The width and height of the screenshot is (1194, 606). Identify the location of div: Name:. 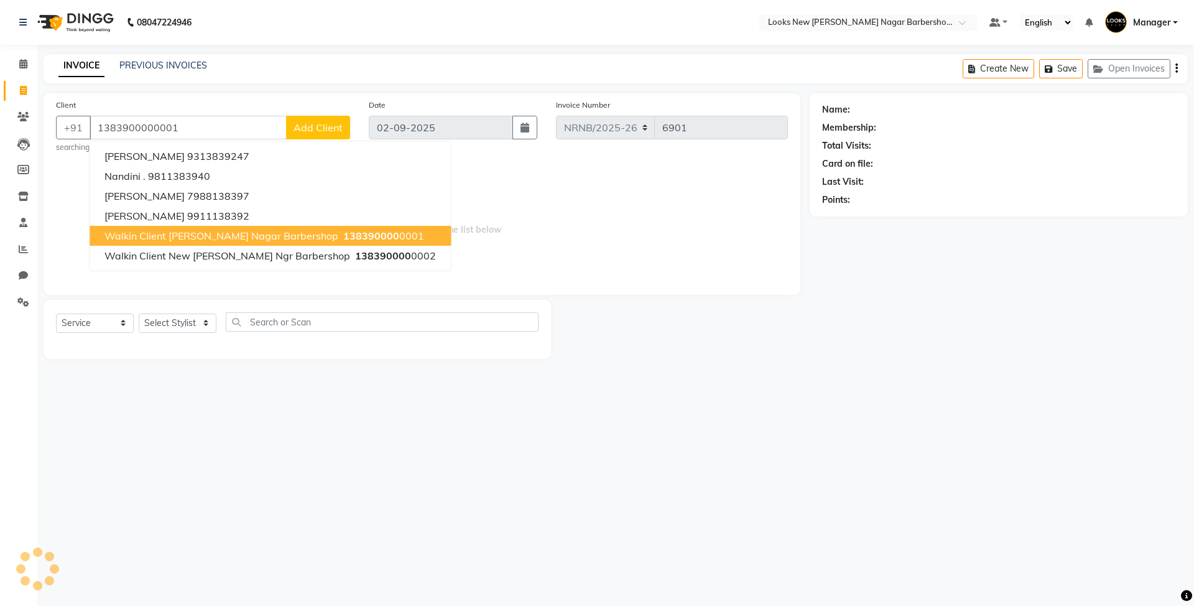
(836, 109).